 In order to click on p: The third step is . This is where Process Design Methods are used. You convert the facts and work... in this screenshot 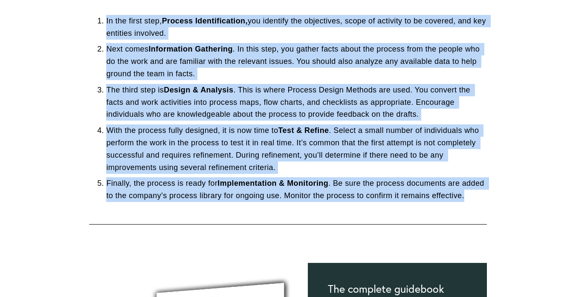, I will do `click(297, 102)`.